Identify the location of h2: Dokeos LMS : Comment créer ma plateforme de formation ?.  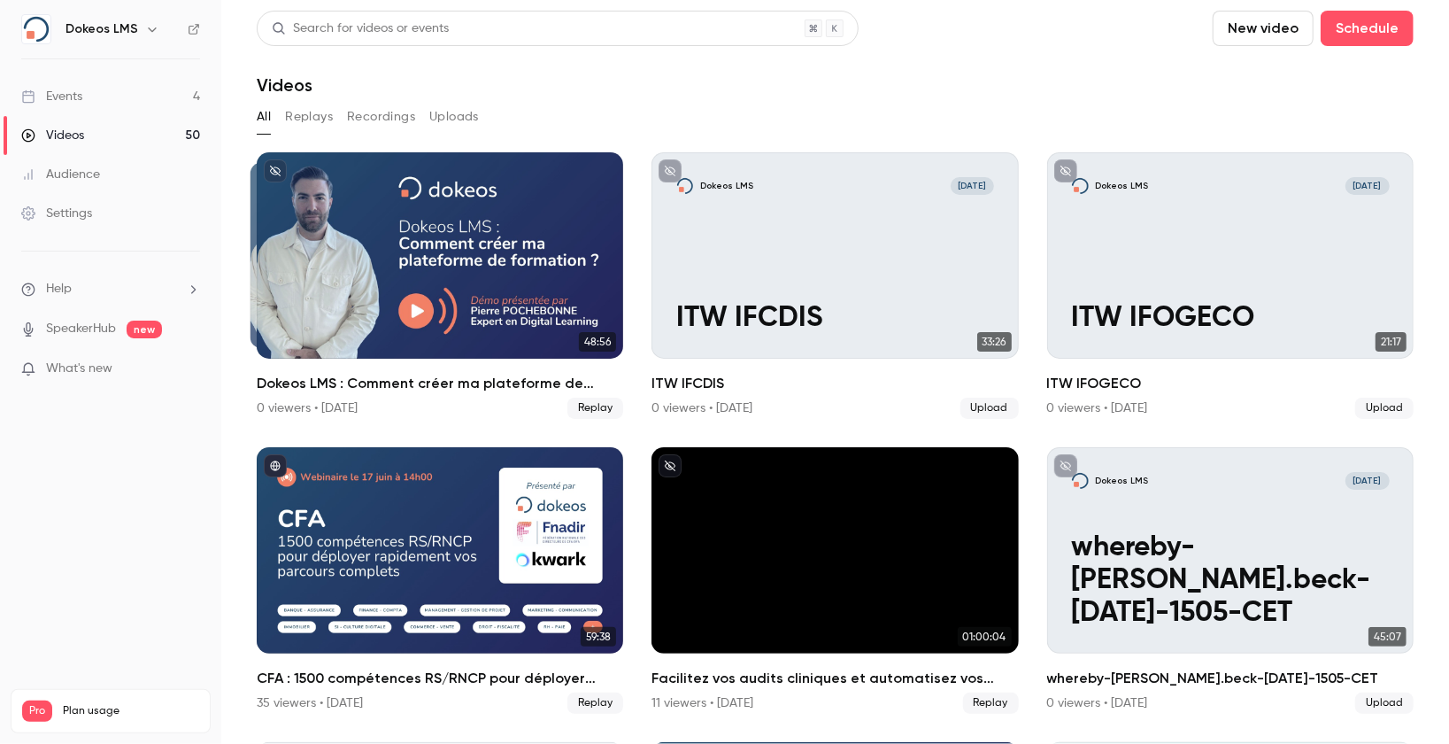
(440, 383).